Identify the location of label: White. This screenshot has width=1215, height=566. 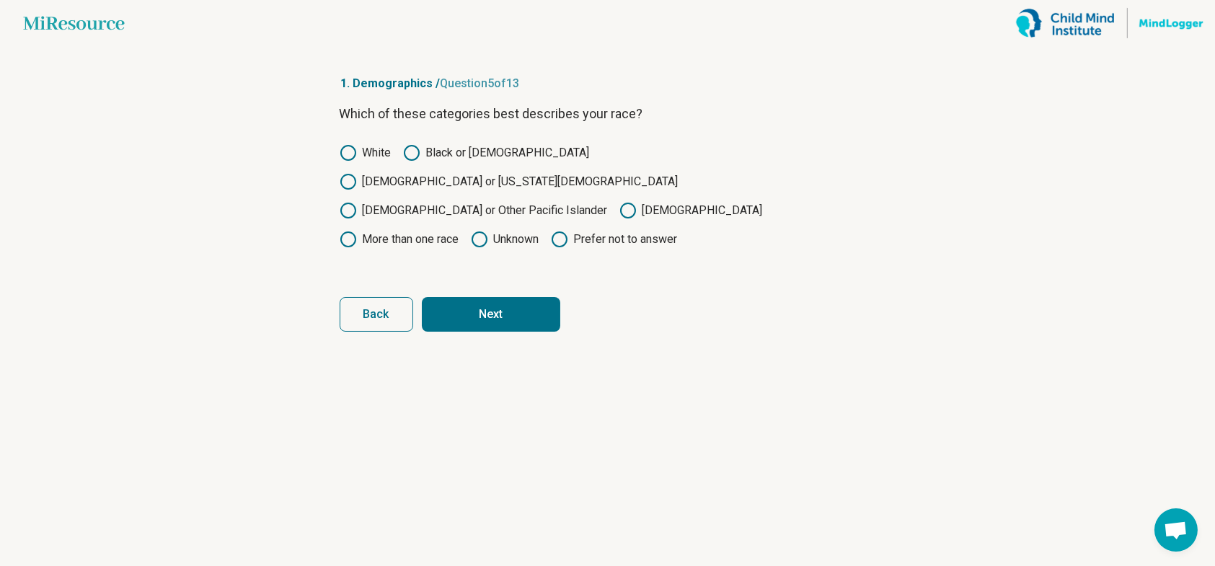
(366, 153).